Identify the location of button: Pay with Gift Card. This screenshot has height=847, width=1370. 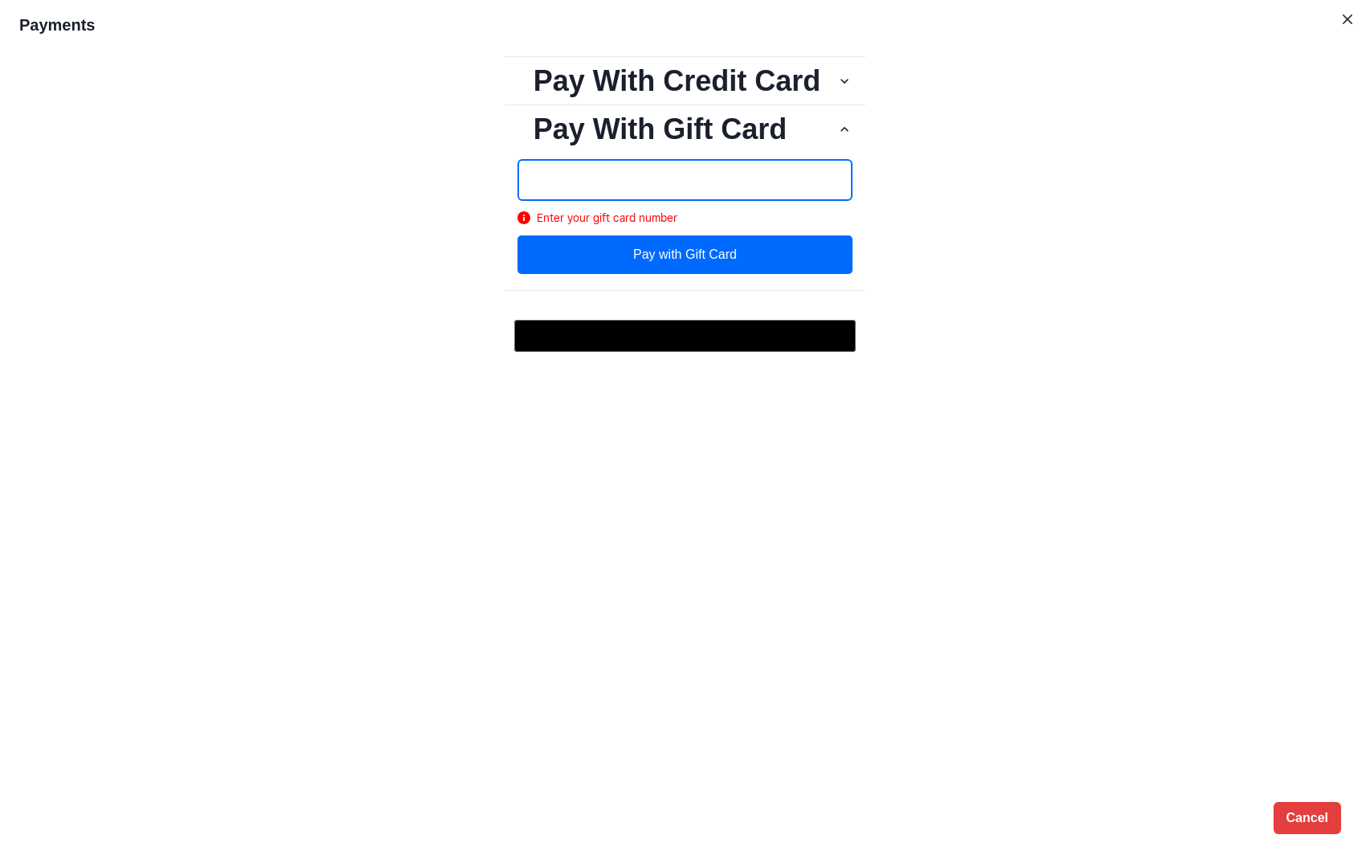
(685, 255).